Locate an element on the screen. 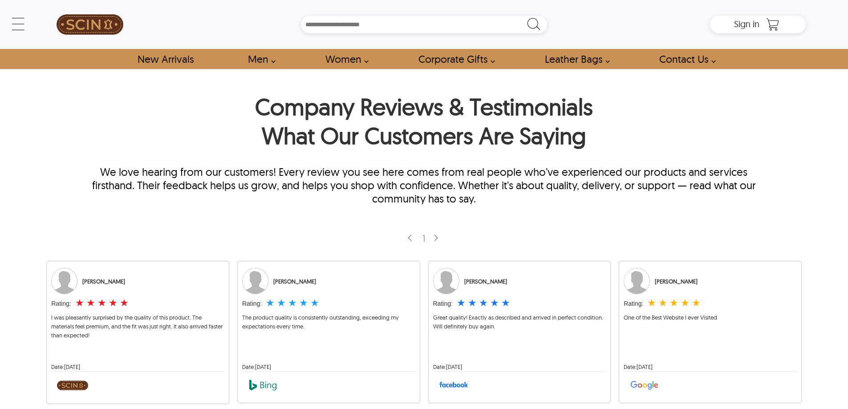  img: google is located at coordinates (644, 385).